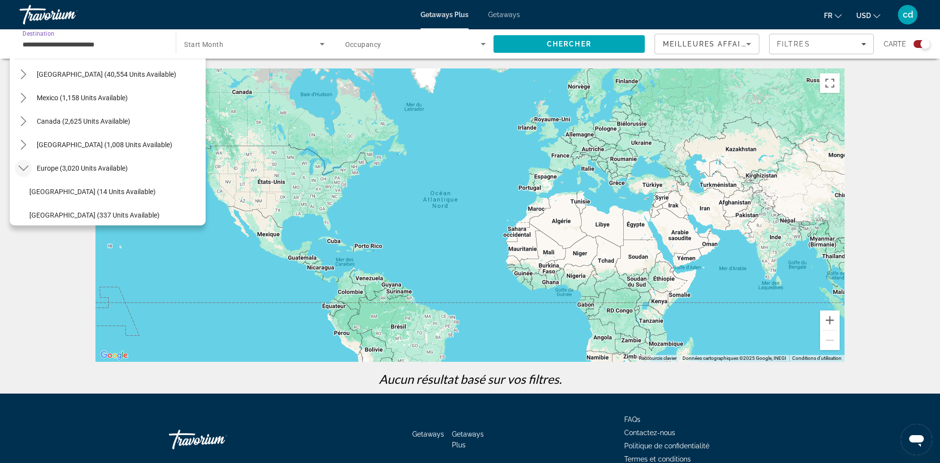  What do you see at coordinates (108, 139) in the screenshot?
I see `div: Destination options` at bounding box center [108, 139].